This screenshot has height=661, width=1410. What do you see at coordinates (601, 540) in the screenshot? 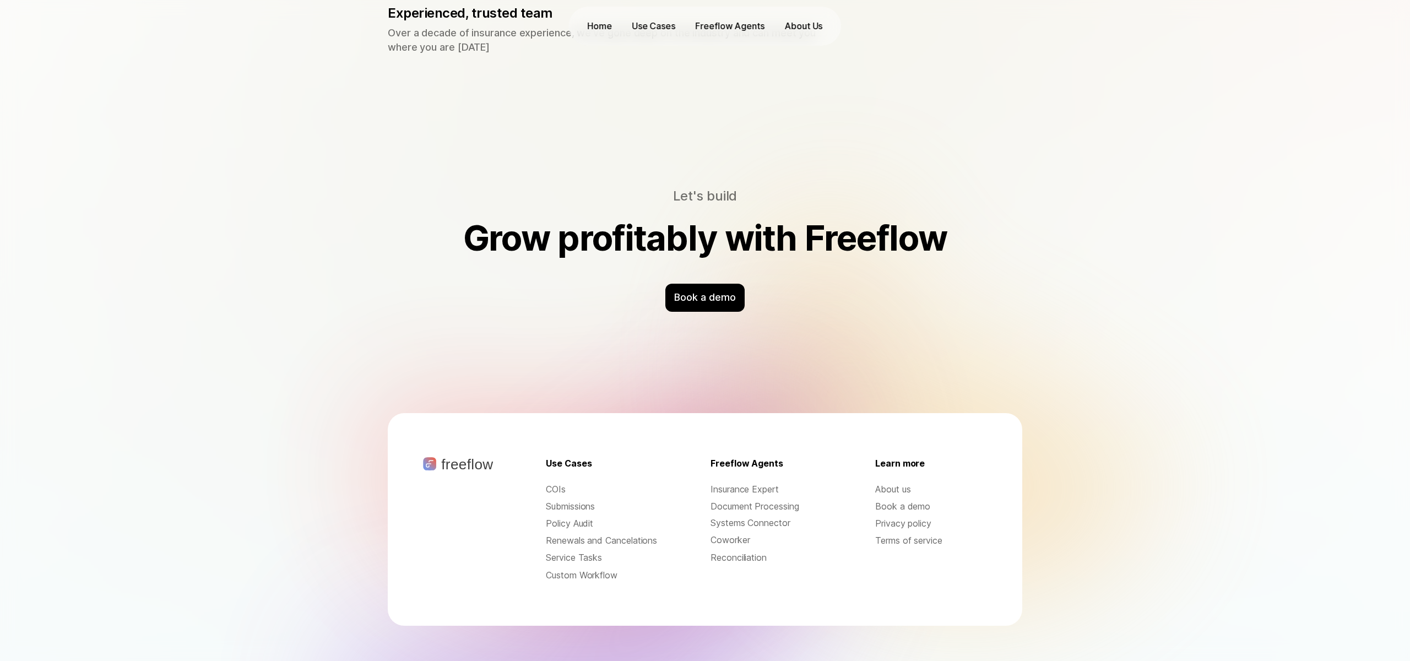
I see `p: Renewals and Cancelations` at bounding box center [601, 540].